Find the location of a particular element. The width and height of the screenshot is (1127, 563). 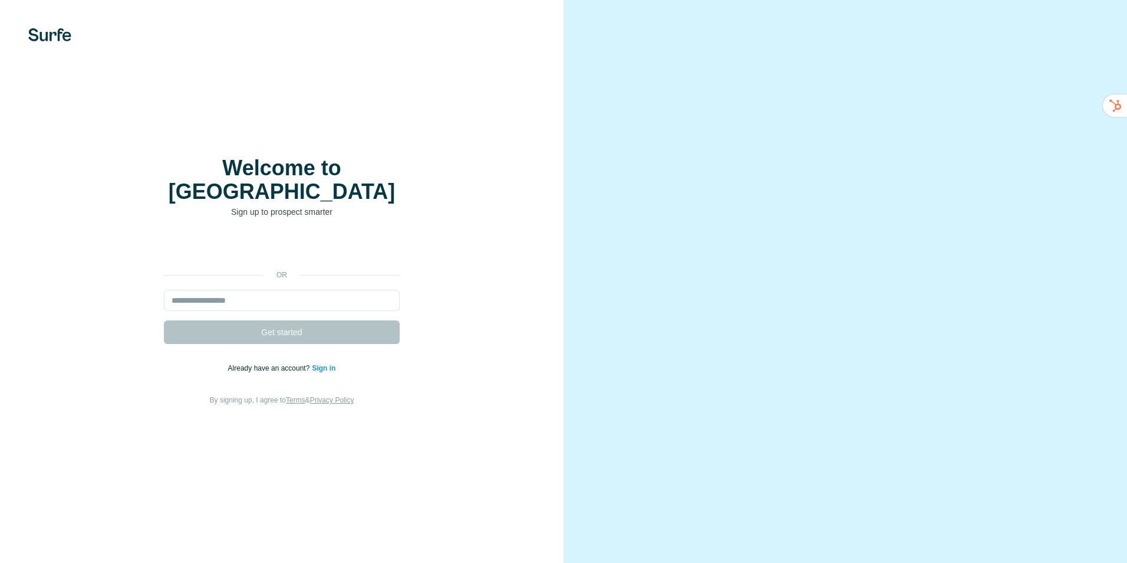

span: Already have an account? is located at coordinates (270, 368).